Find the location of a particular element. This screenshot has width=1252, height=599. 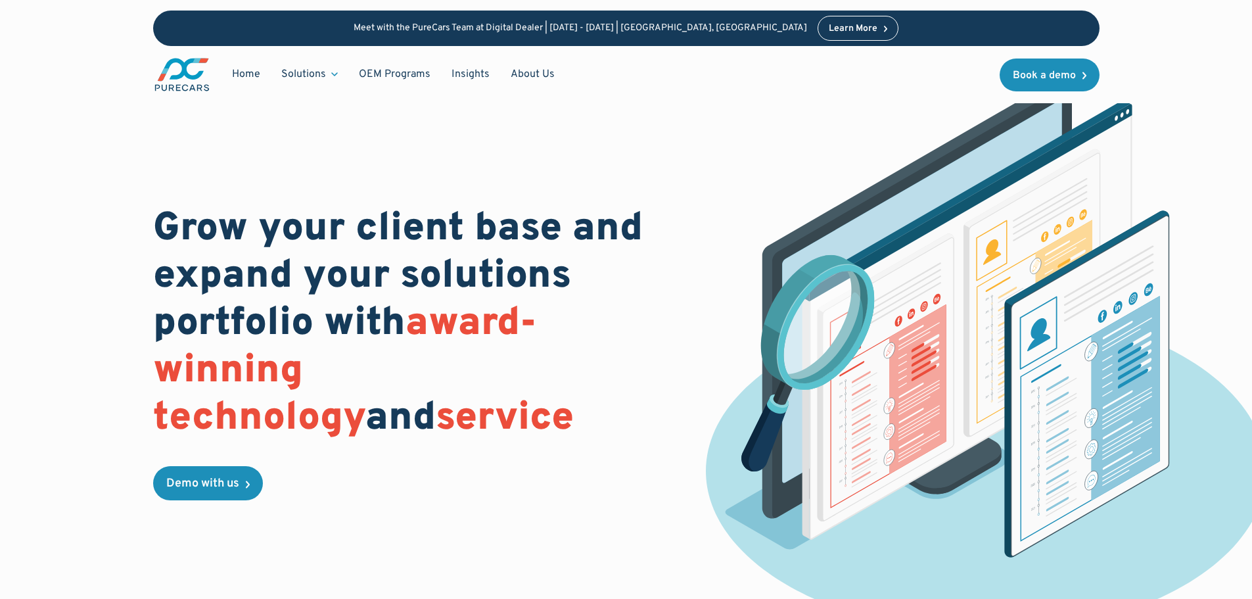

div: Demo with us is located at coordinates (202, 484).